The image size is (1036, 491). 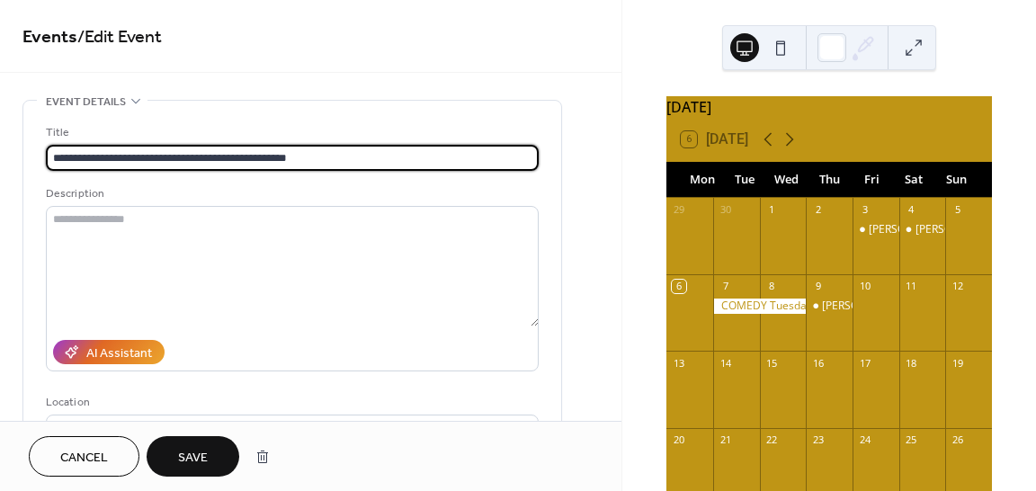 I want to click on div: Sat, so click(x=914, y=180).